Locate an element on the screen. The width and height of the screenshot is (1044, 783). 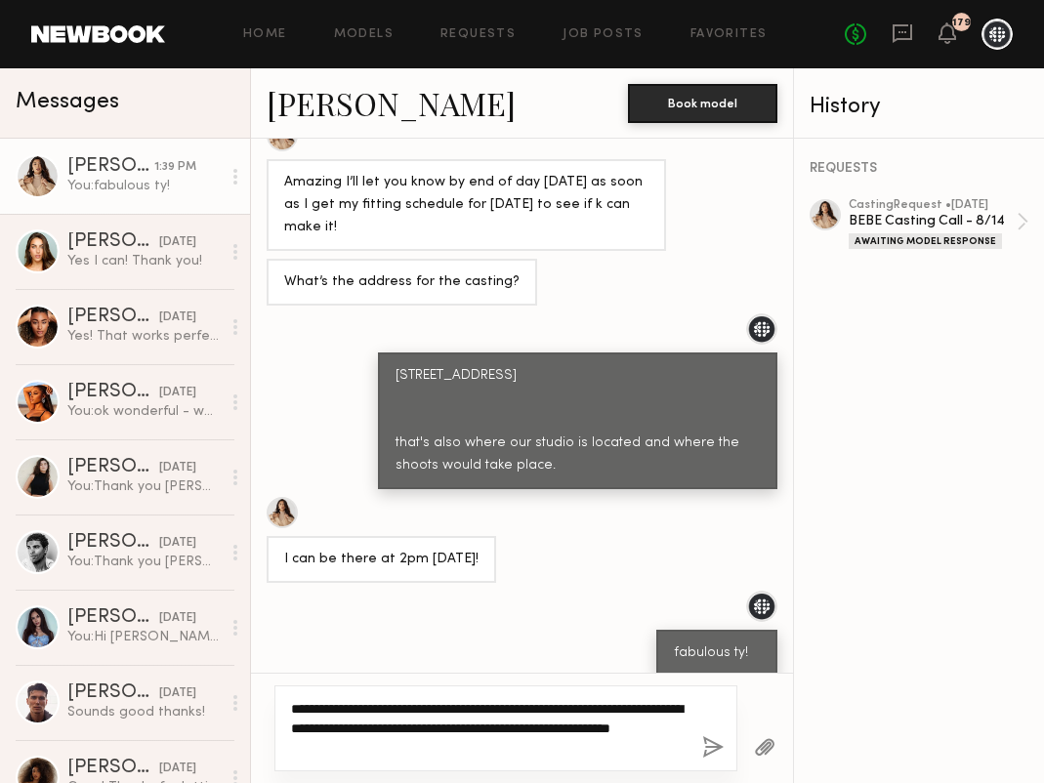
div: fabulous ty! is located at coordinates (717, 653).